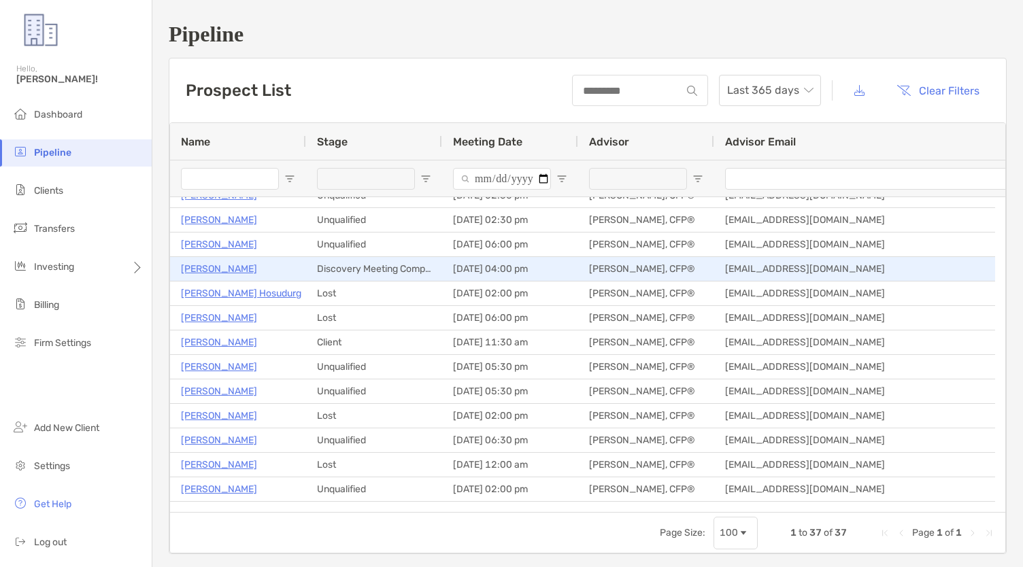 Image resolution: width=1023 pixels, height=567 pixels. Describe the element at coordinates (488, 141) in the screenshot. I see `span: Meeting Date` at that location.